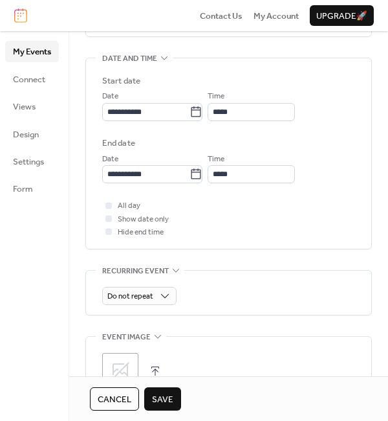  What do you see at coordinates (135, 271) in the screenshot?
I see `span: Recurring event` at bounding box center [135, 271].